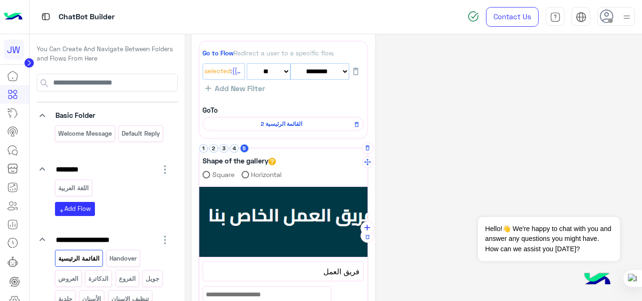 The height and width of the screenshot is (301, 642). What do you see at coordinates (218, 174) in the screenshot?
I see `label: Square` at bounding box center [218, 174].